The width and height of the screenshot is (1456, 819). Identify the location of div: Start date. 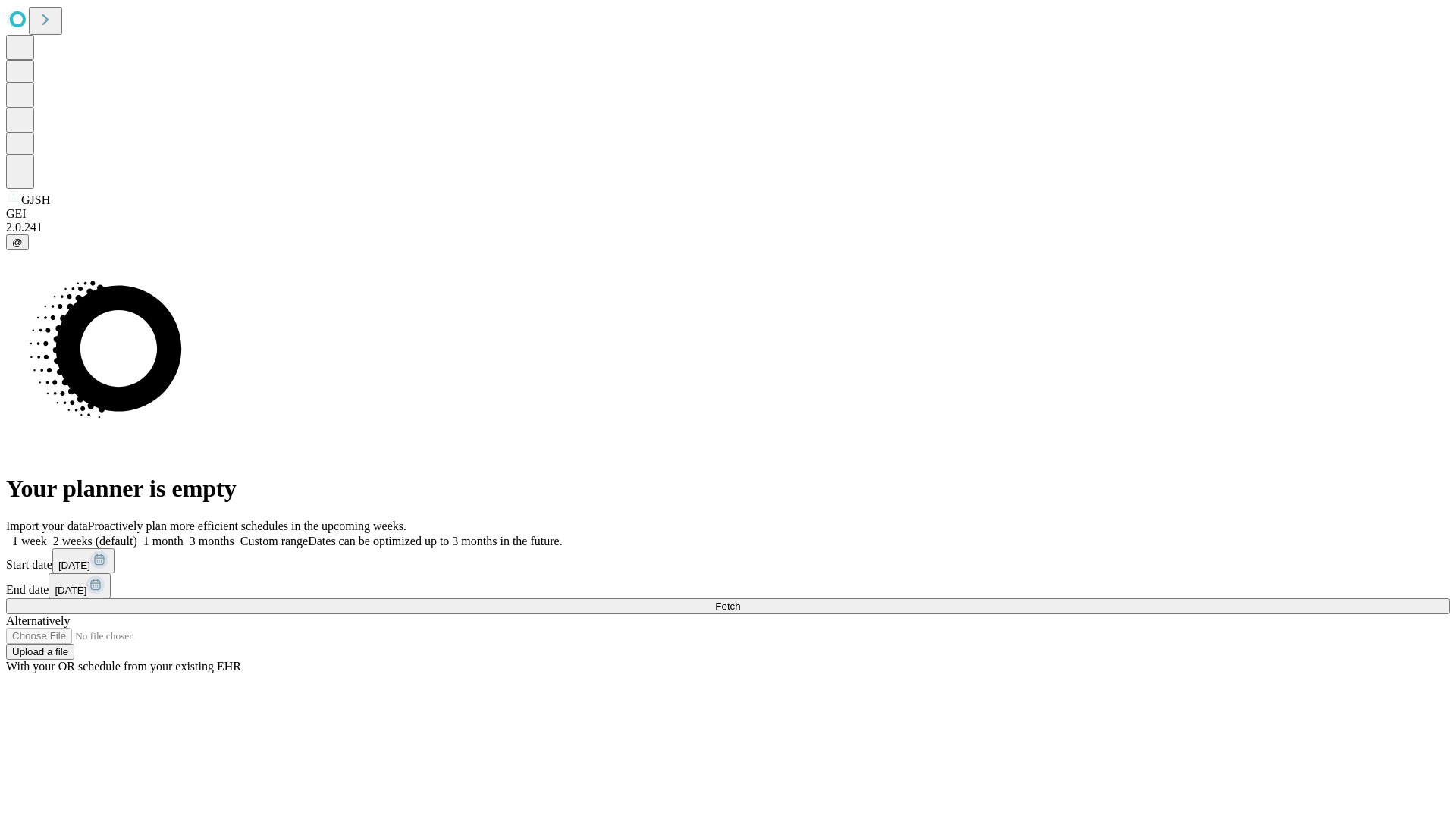
(728, 560).